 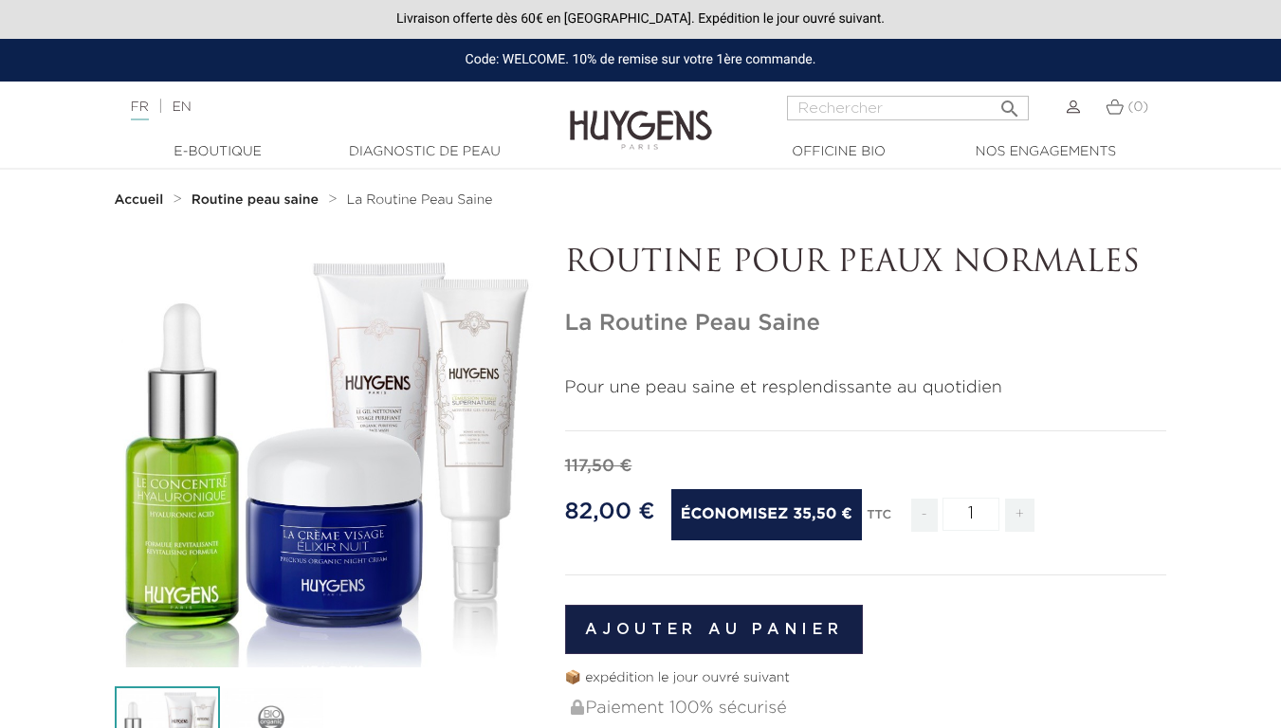 What do you see at coordinates (866, 678) in the screenshot?
I see `p: 📦 expédition le jour ouvré suivant` at bounding box center [866, 678].